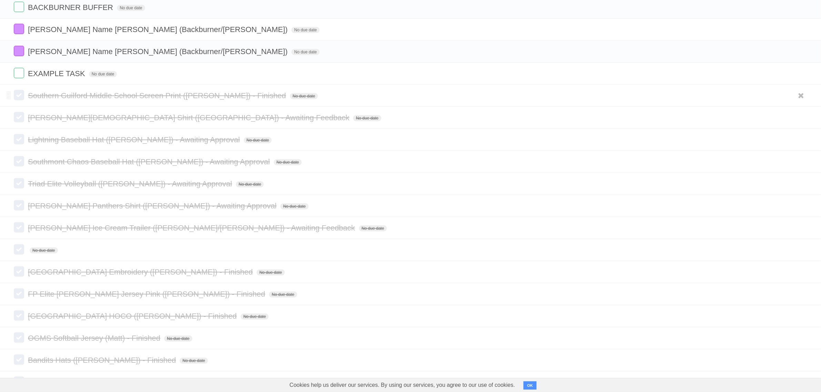  I want to click on span: EXAMPLE TASK, so click(57, 73).